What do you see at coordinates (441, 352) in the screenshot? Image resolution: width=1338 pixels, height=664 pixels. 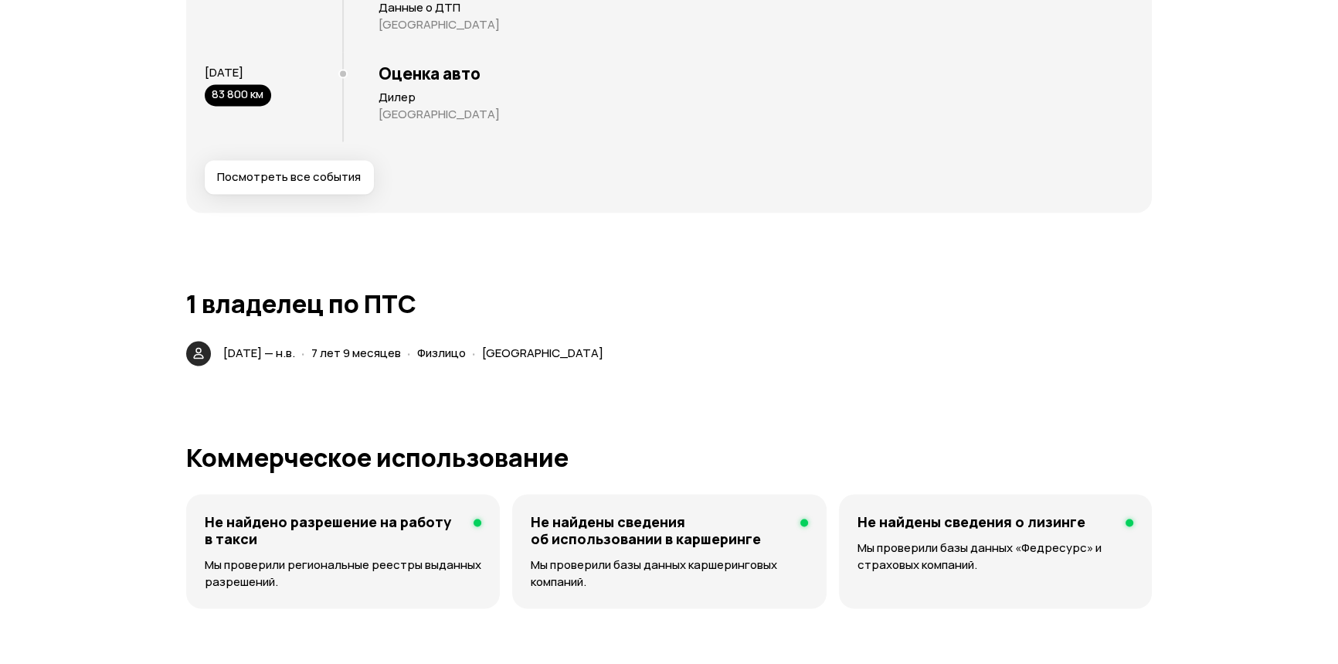 I see `span: Физлицо` at bounding box center [441, 352].